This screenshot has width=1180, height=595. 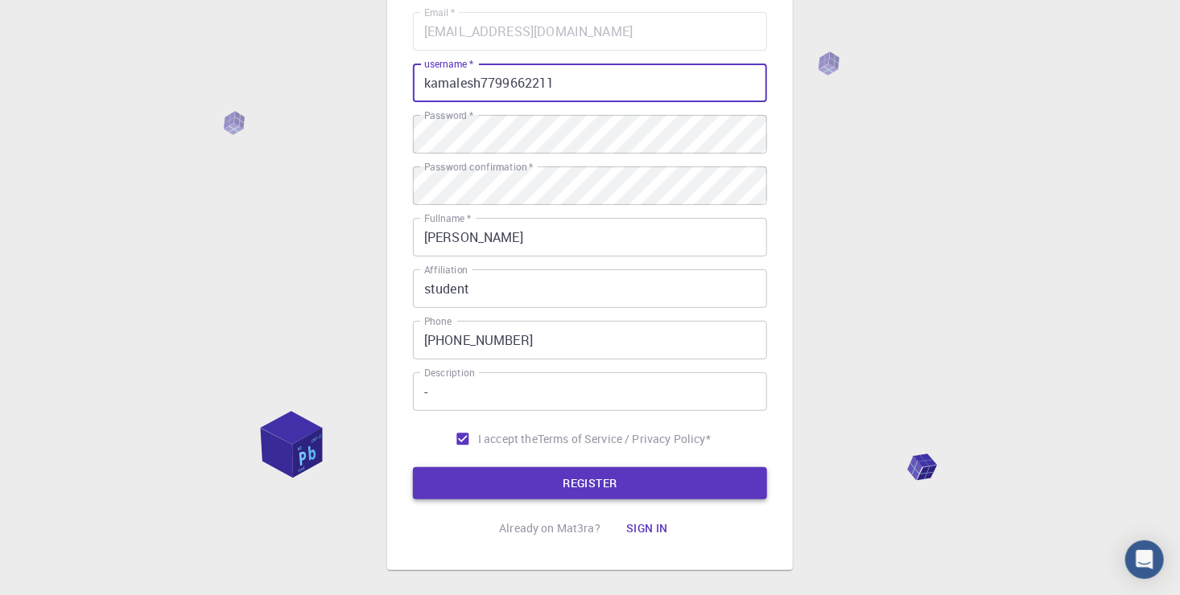 What do you see at coordinates (447, 218) in the screenshot?
I see `label: Fullname` at bounding box center [447, 218].